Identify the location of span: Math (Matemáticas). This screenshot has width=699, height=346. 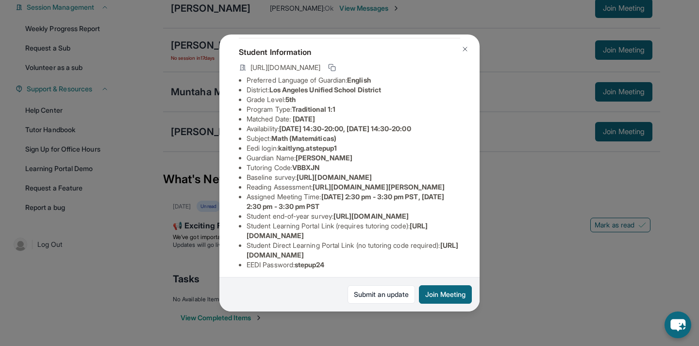
(304, 138).